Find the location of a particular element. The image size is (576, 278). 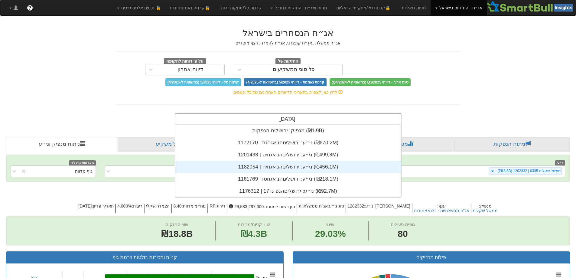

h5: מנפיק : is located at coordinates (485, 208).